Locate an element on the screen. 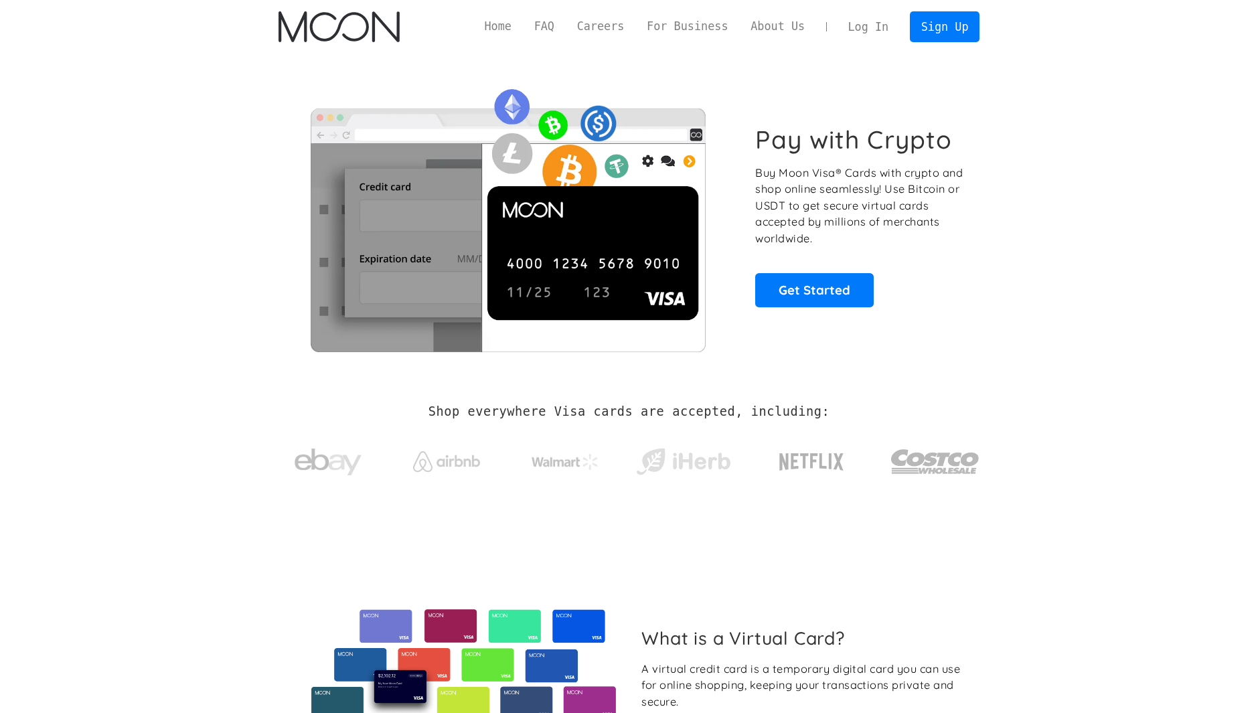 Image resolution: width=1258 pixels, height=713 pixels. img: Walmart is located at coordinates (565, 462).